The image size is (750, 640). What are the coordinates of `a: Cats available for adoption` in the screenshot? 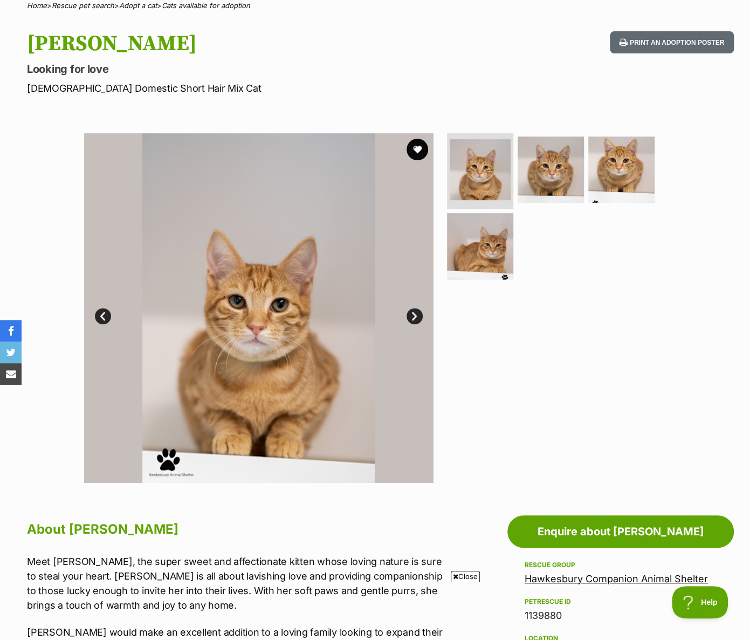 It's located at (206, 5).